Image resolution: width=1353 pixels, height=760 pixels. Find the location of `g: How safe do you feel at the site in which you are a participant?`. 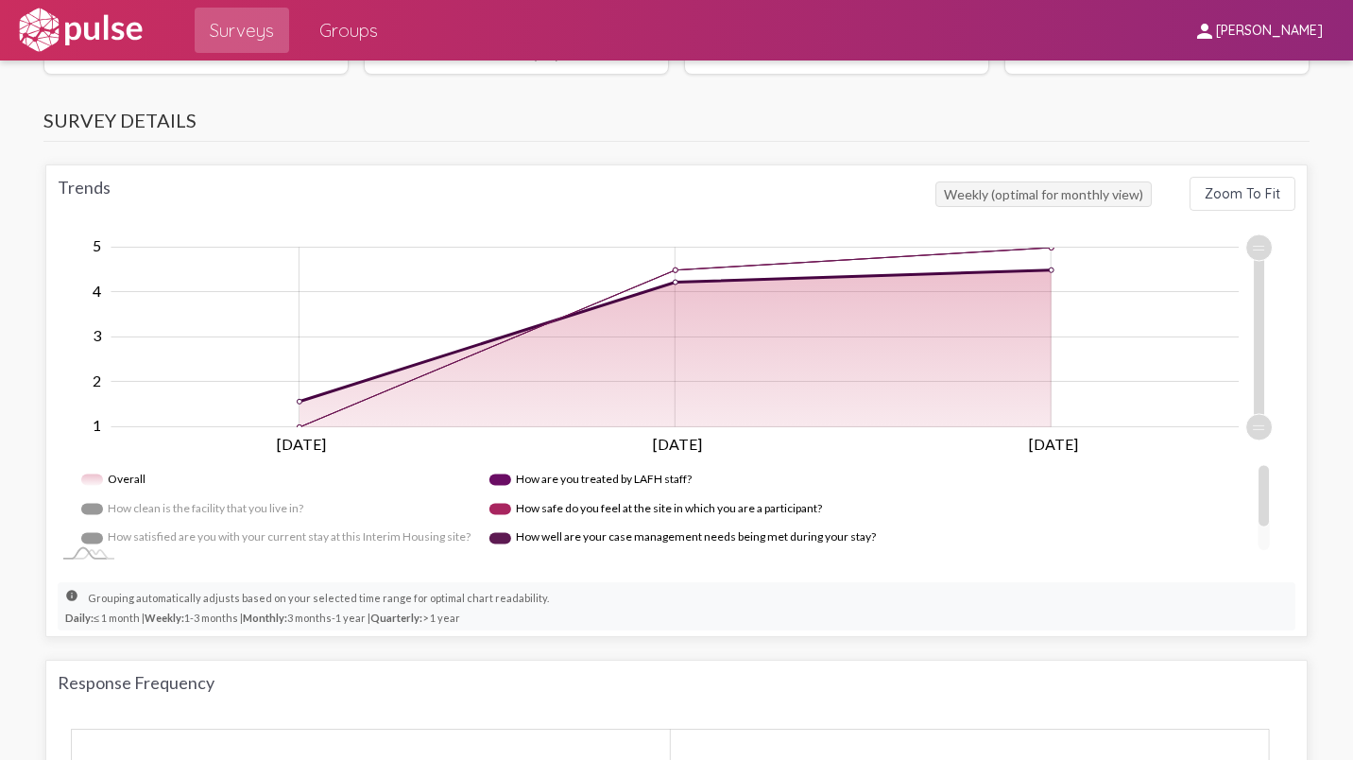

g: How safe do you feel at the site in which you are a participant? is located at coordinates (658, 508).